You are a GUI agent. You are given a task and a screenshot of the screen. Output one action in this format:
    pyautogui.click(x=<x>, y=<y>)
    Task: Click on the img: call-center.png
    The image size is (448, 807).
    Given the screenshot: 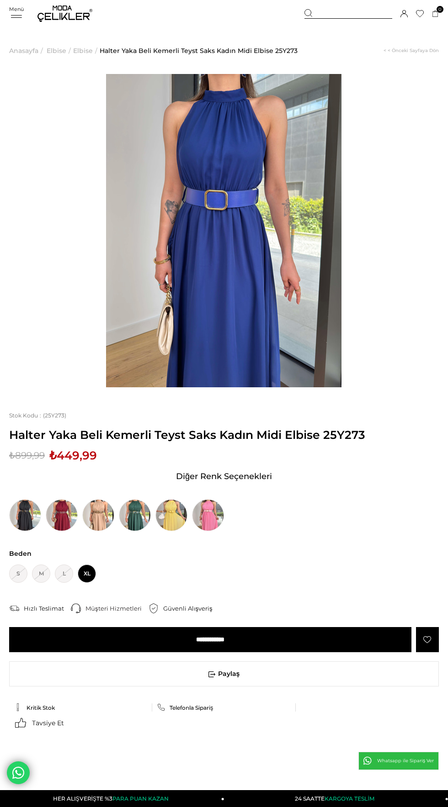 What is the action you would take?
    pyautogui.click(x=76, y=609)
    